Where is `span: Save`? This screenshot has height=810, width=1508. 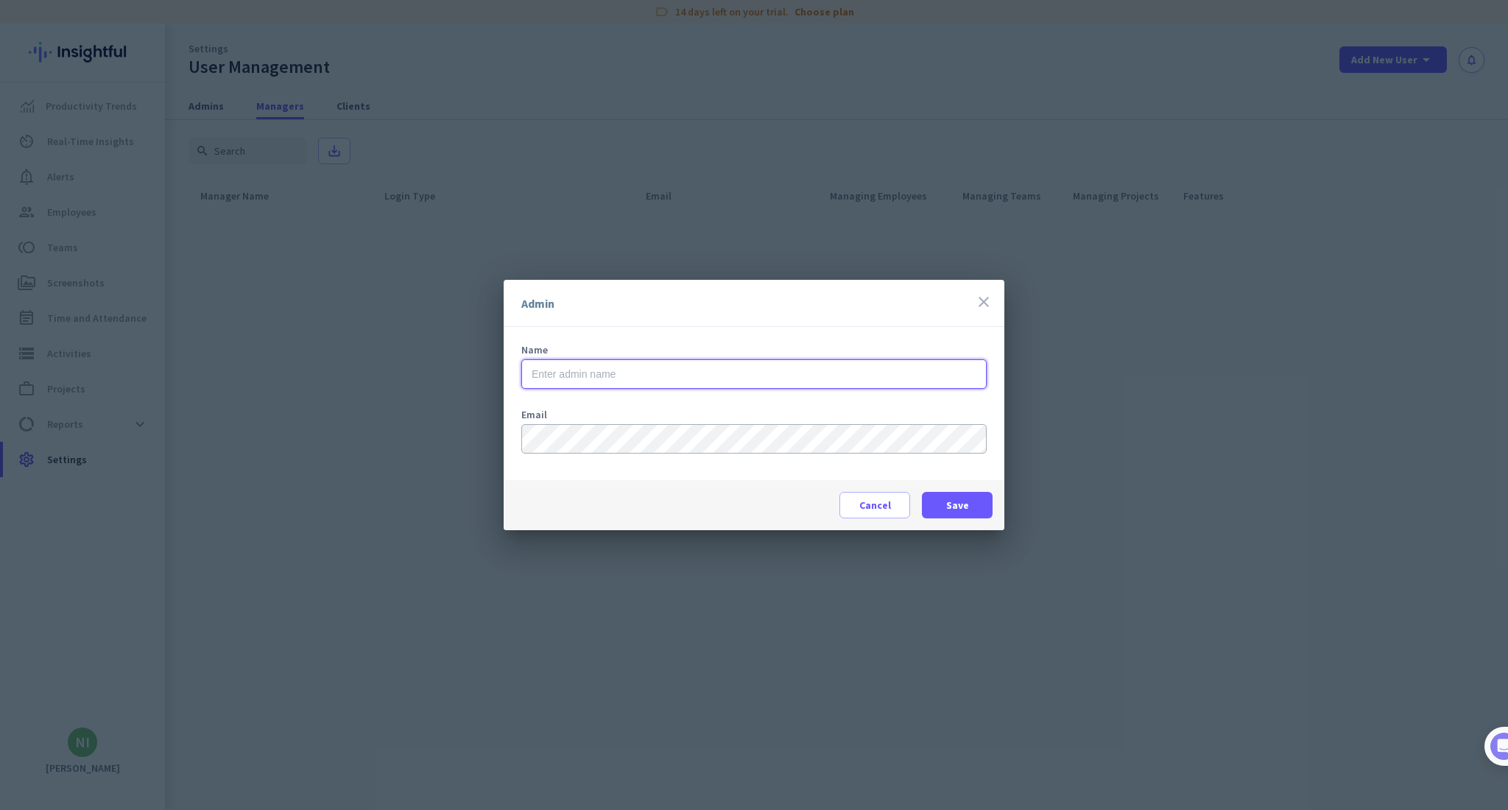 span: Save is located at coordinates (957, 505).